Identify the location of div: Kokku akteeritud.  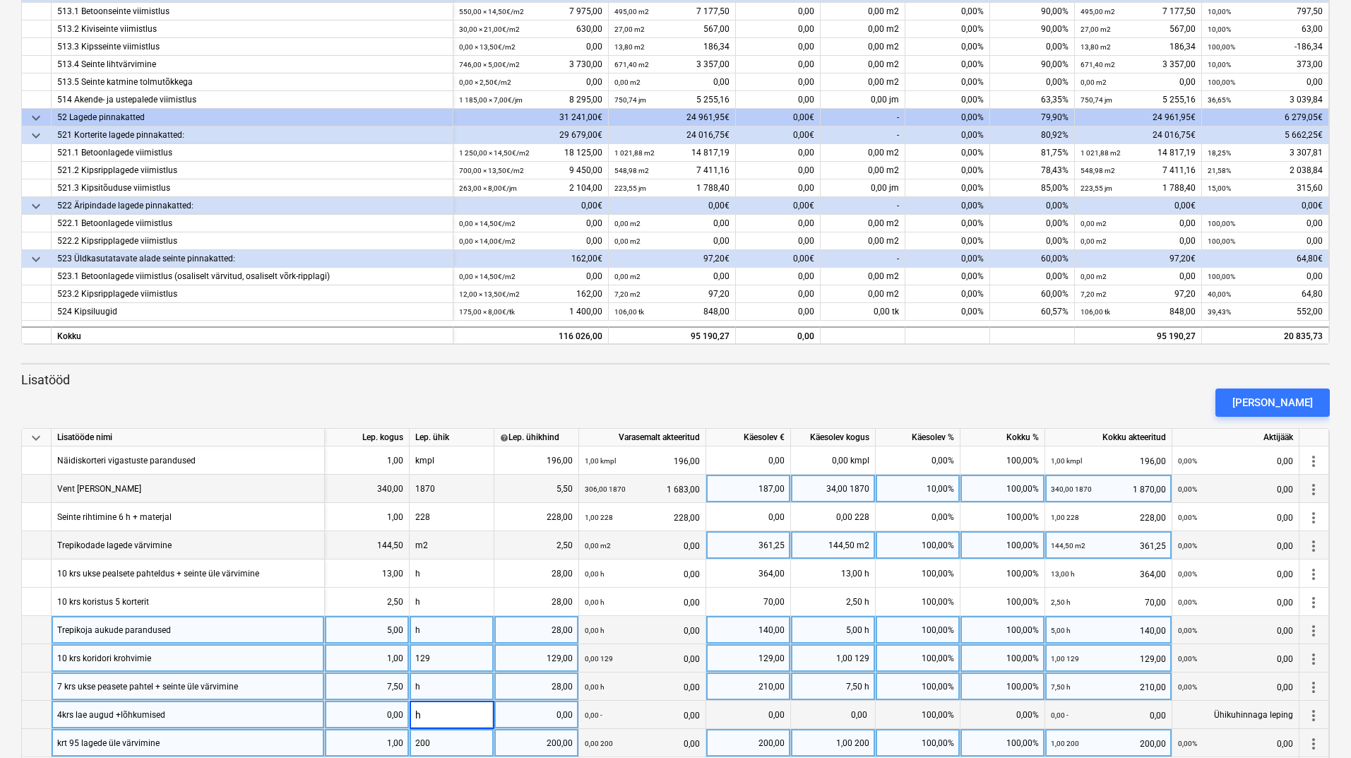
(1109, 437).